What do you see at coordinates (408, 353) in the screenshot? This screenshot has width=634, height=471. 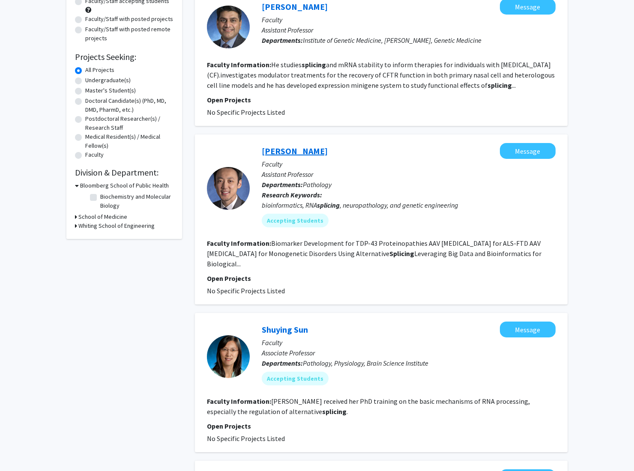 I see `p: Associate Professor` at bounding box center [408, 353].